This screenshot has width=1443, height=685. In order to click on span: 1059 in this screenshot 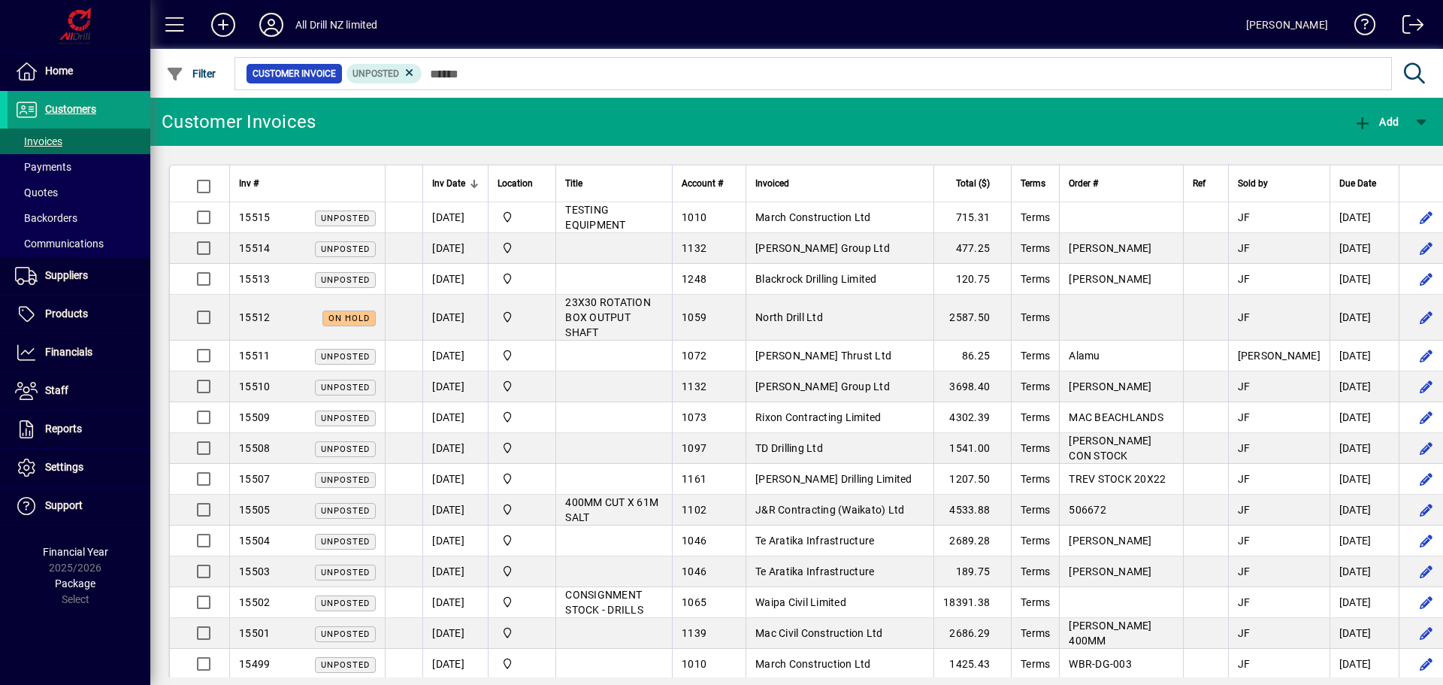, I will do `click(694, 317)`.